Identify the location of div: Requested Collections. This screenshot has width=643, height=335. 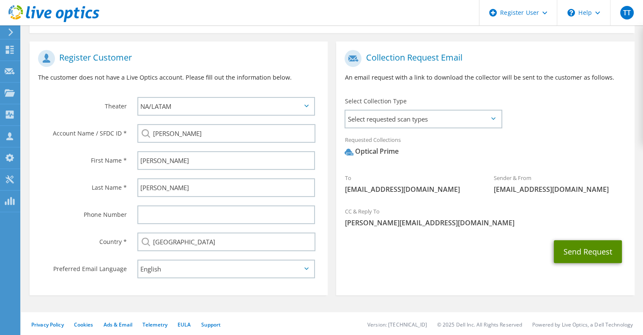
(485, 148).